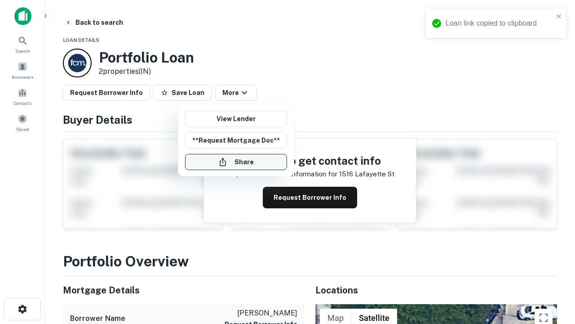 This screenshot has width=575, height=324. Describe the element at coordinates (236, 119) in the screenshot. I see `a: View Lender` at that location.